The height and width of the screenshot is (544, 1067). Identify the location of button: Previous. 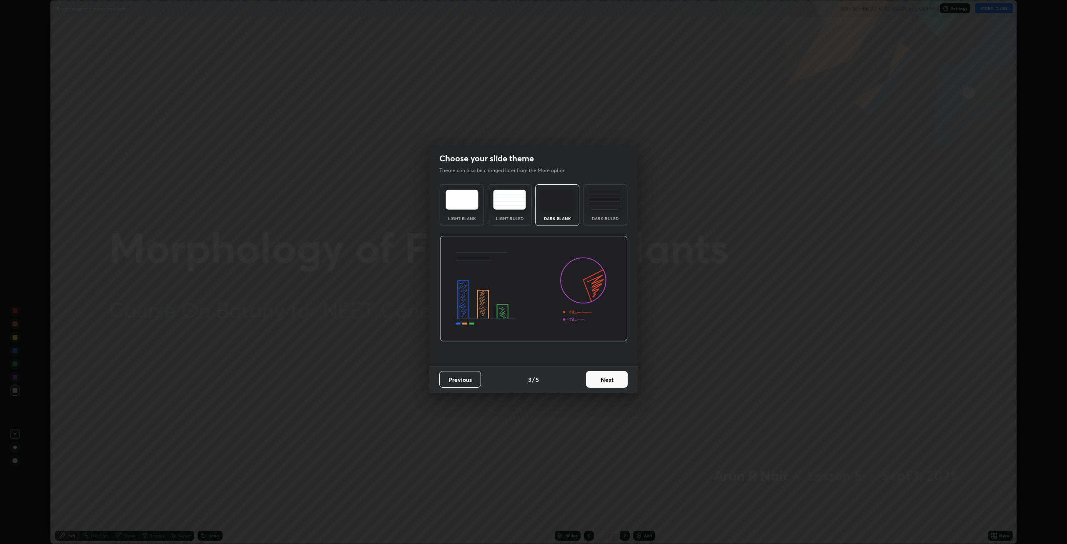
(460, 379).